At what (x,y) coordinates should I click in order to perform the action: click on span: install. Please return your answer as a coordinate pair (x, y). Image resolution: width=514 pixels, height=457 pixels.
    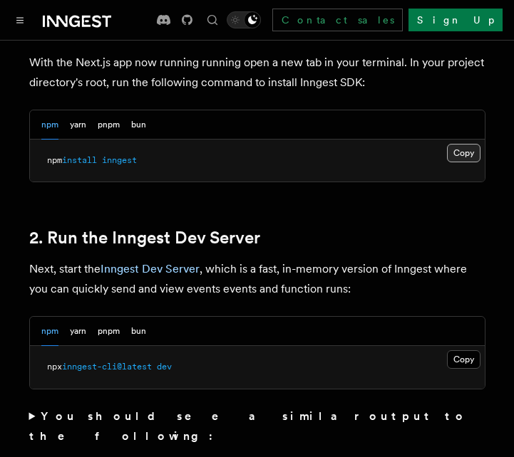
    Looking at the image, I should click on (79, 160).